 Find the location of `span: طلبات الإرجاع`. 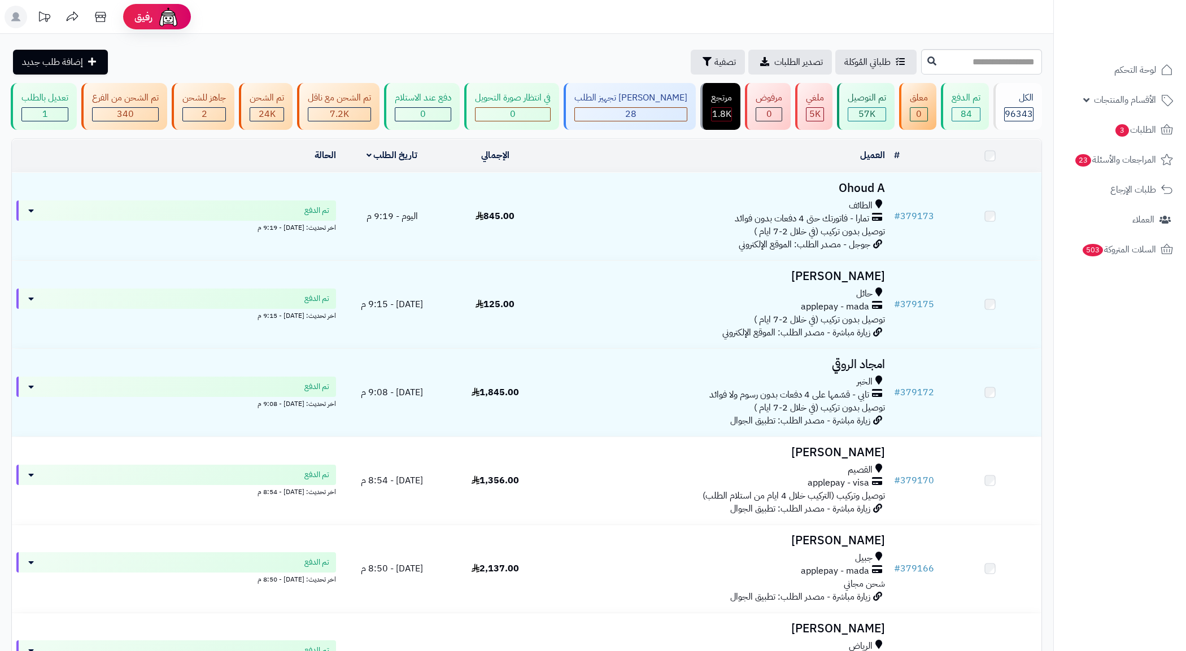

span: طلبات الإرجاع is located at coordinates (1133, 190).